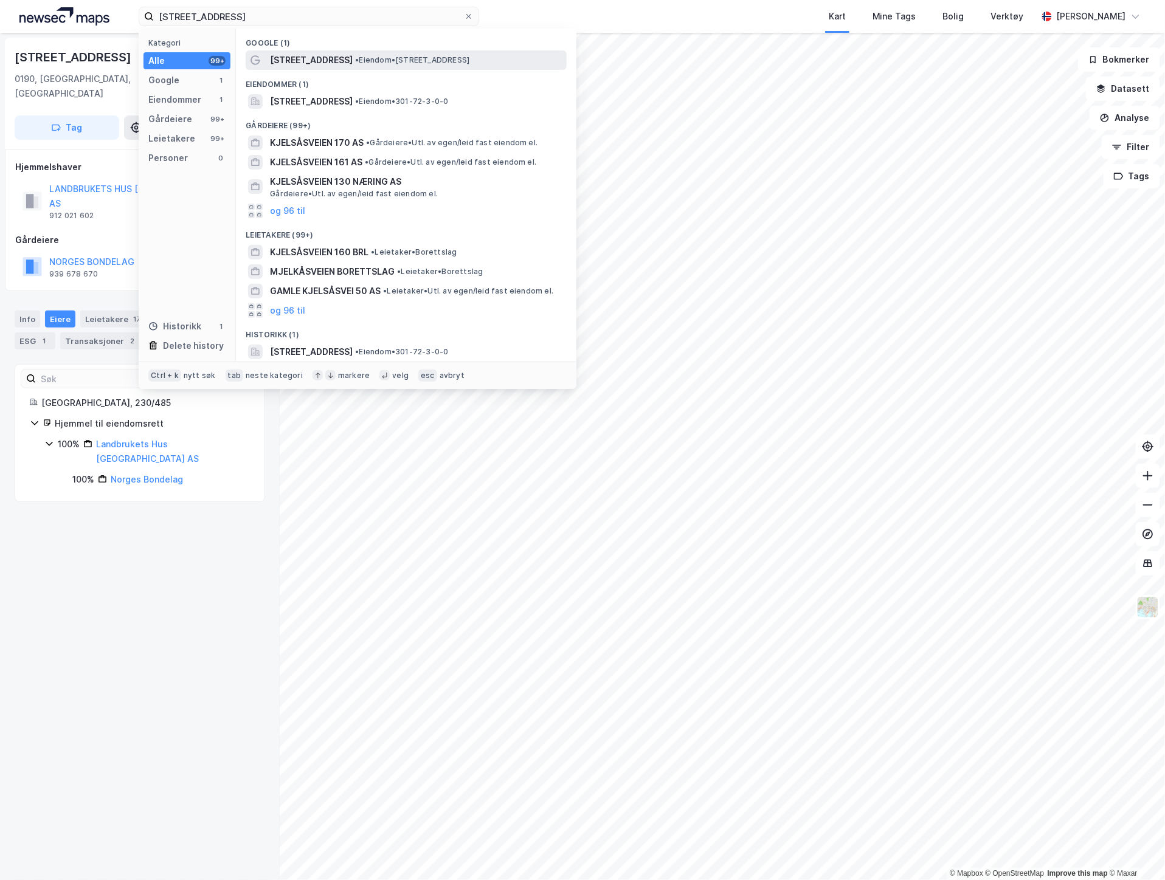  I want to click on div: Verktøy, so click(1007, 16).